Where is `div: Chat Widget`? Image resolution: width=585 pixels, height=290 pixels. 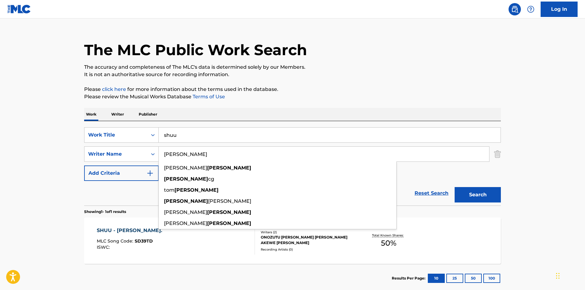 div: Chat Widget is located at coordinates (570, 275).